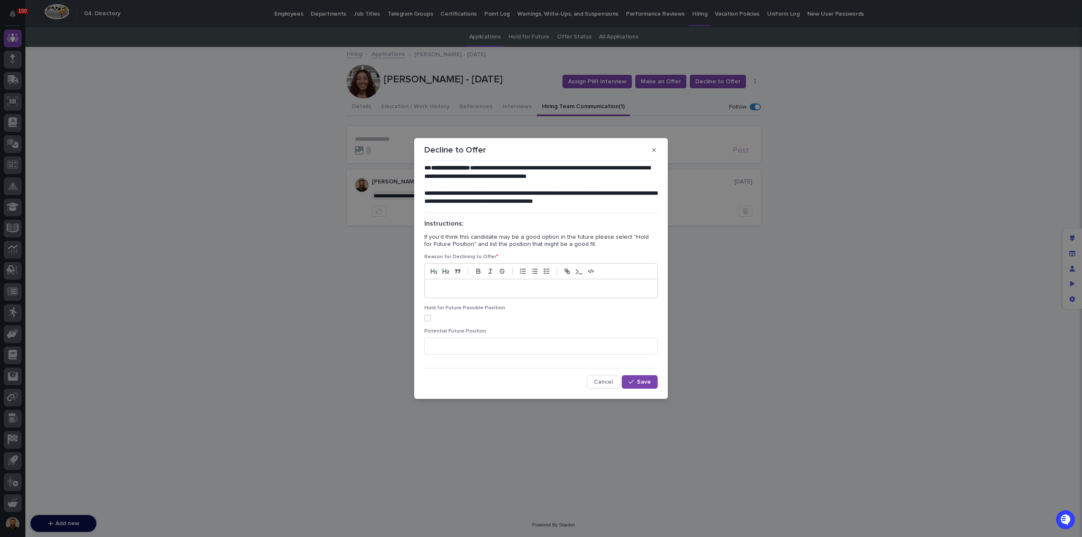 This screenshot has height=537, width=1082. What do you see at coordinates (541, 241) in the screenshot?
I see `p: If you'd think this candidate may be a good option in the future please select "Hold for Future P...` at bounding box center [541, 241].